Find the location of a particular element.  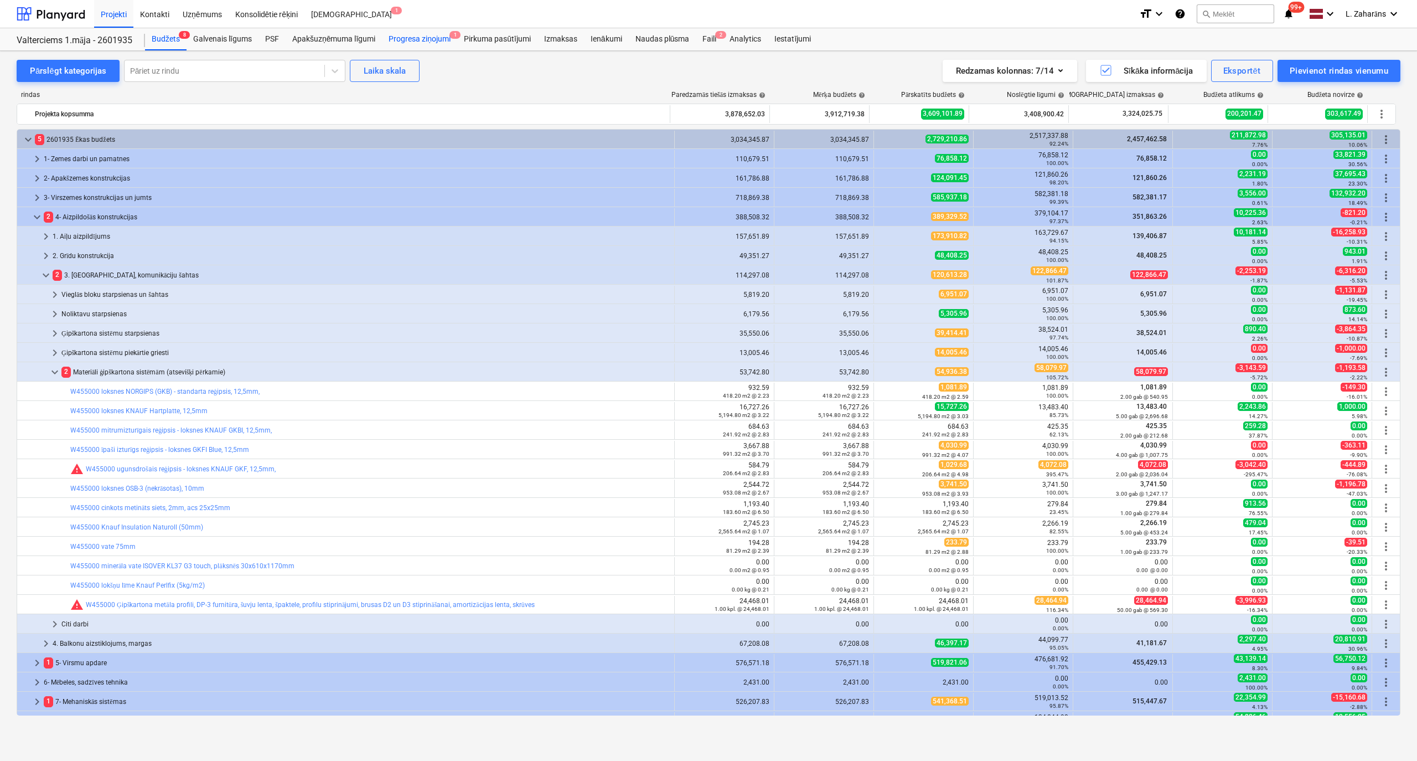

div: 388,508.32 is located at coordinates (724, 217).